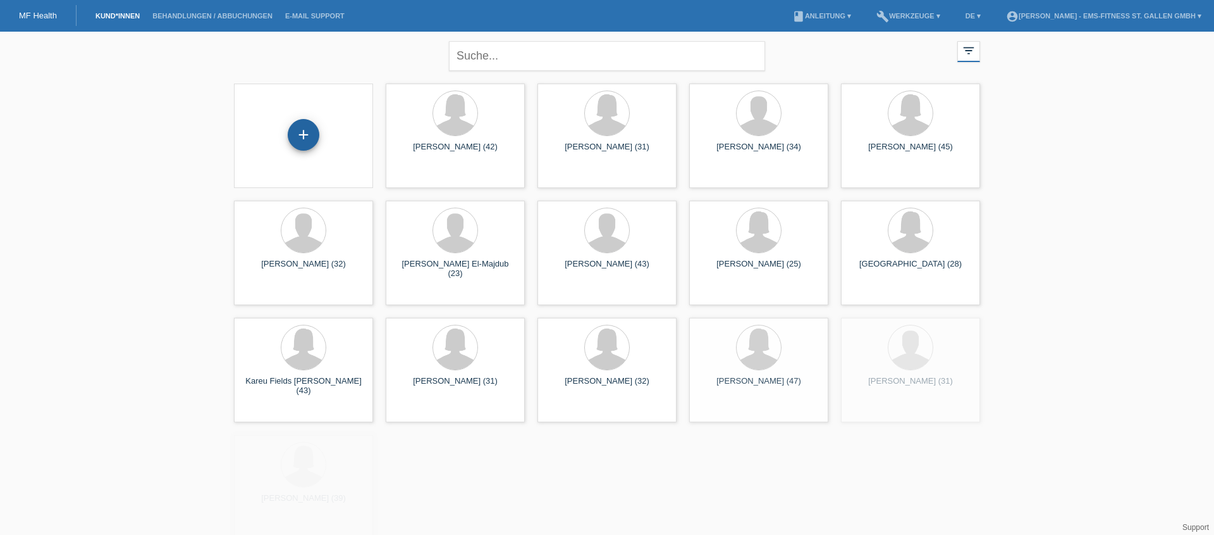  Describe the element at coordinates (607, 56) in the screenshot. I see `input: Suche...` at that location.